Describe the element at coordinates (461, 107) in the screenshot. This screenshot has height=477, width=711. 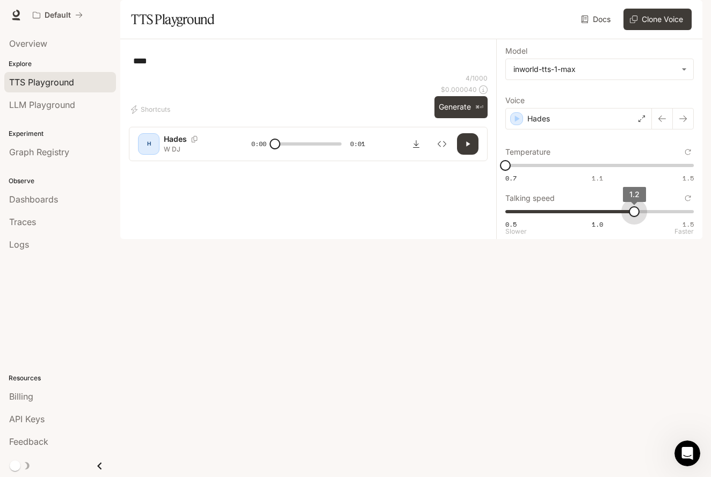
I see `button: Generate⌘⏎` at that location.